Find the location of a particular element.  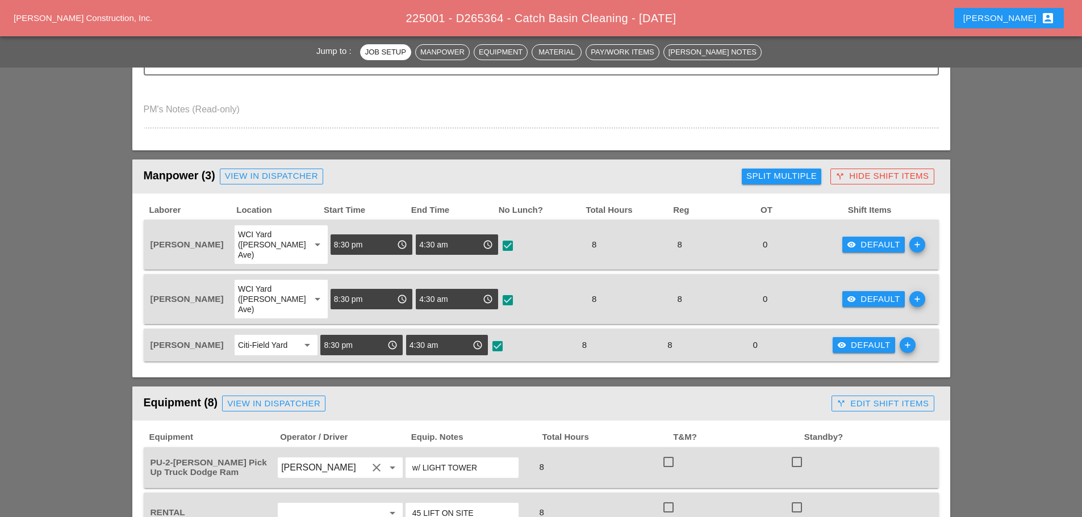

div: Hide Shift Items is located at coordinates (882, 176).